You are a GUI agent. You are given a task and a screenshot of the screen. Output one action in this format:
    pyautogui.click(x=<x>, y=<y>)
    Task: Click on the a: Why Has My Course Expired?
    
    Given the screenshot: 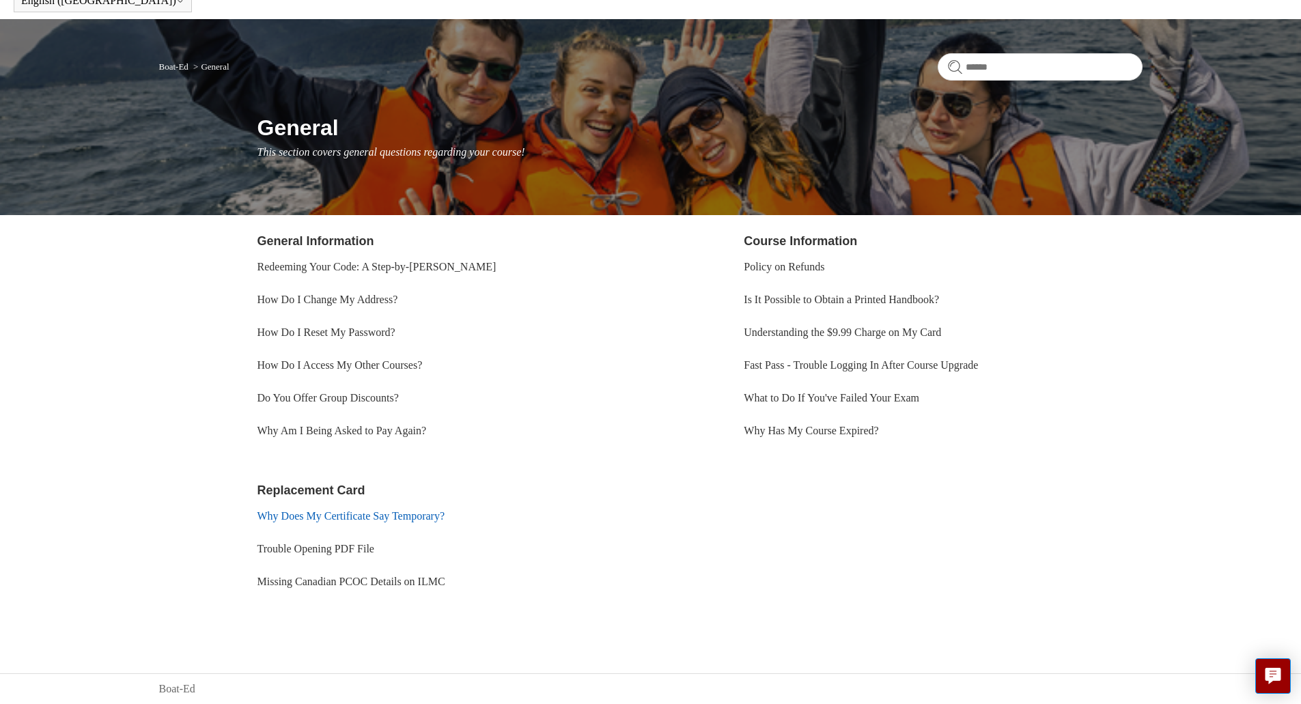 What is the action you would take?
    pyautogui.click(x=810, y=430)
    